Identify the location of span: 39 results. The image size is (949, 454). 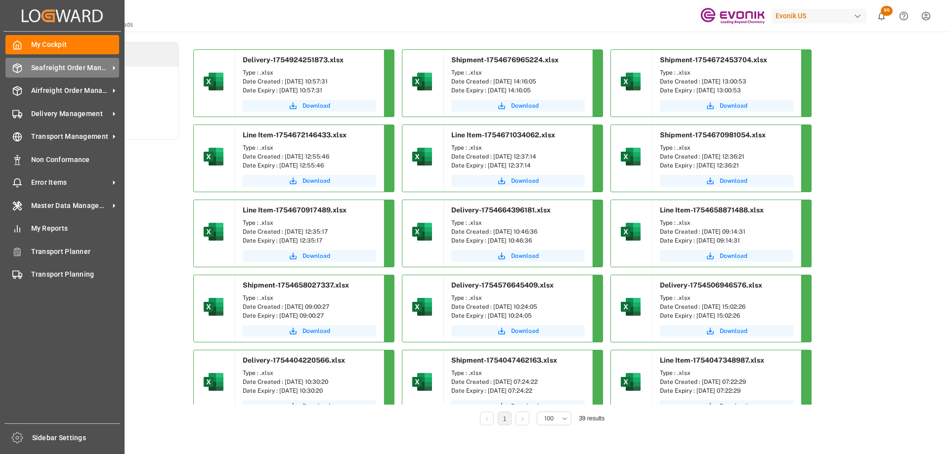
(592, 419).